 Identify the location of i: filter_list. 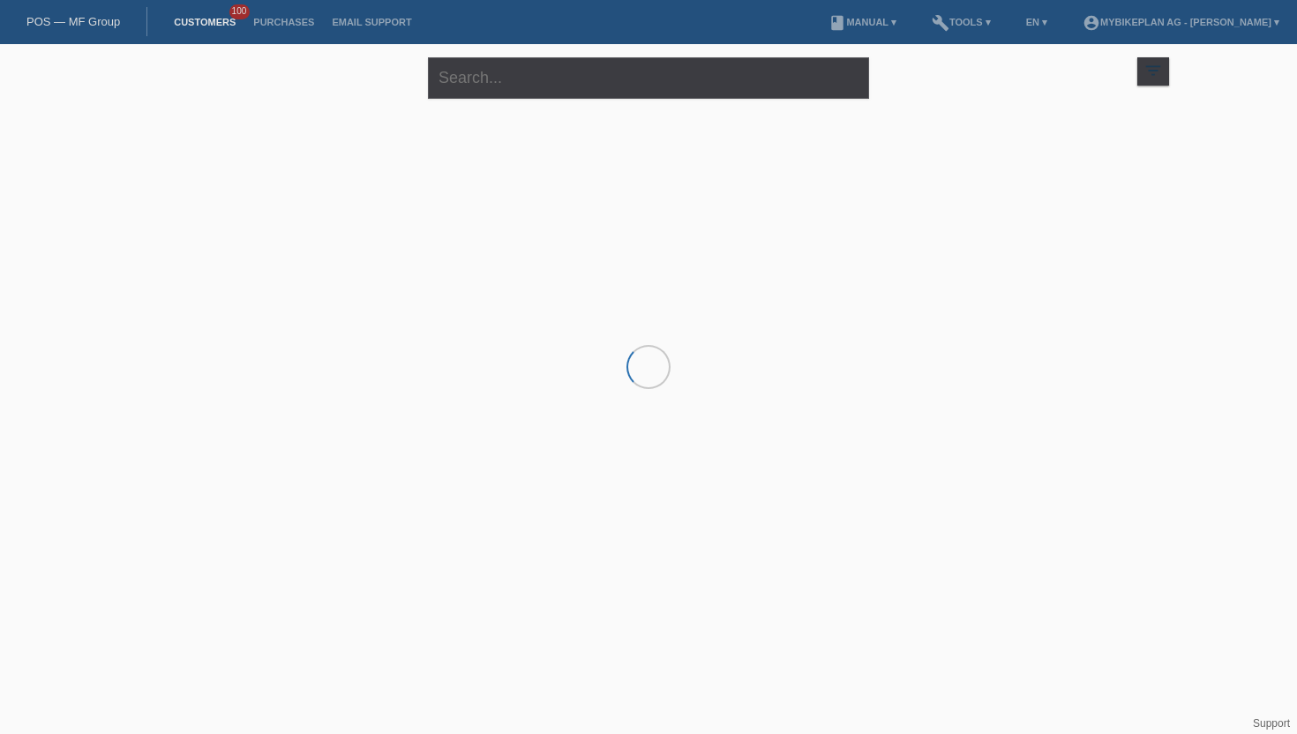
(1153, 71).